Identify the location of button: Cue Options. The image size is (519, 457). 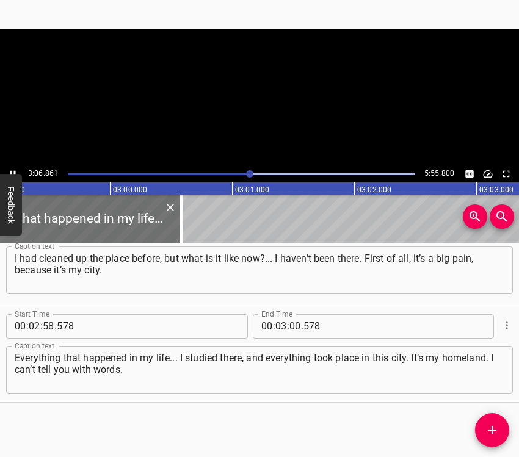
(507, 325).